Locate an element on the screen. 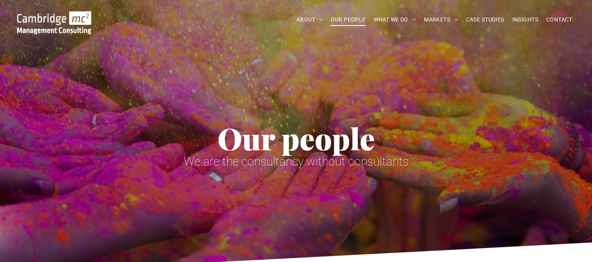  a: CASE STUDIES is located at coordinates (485, 20).